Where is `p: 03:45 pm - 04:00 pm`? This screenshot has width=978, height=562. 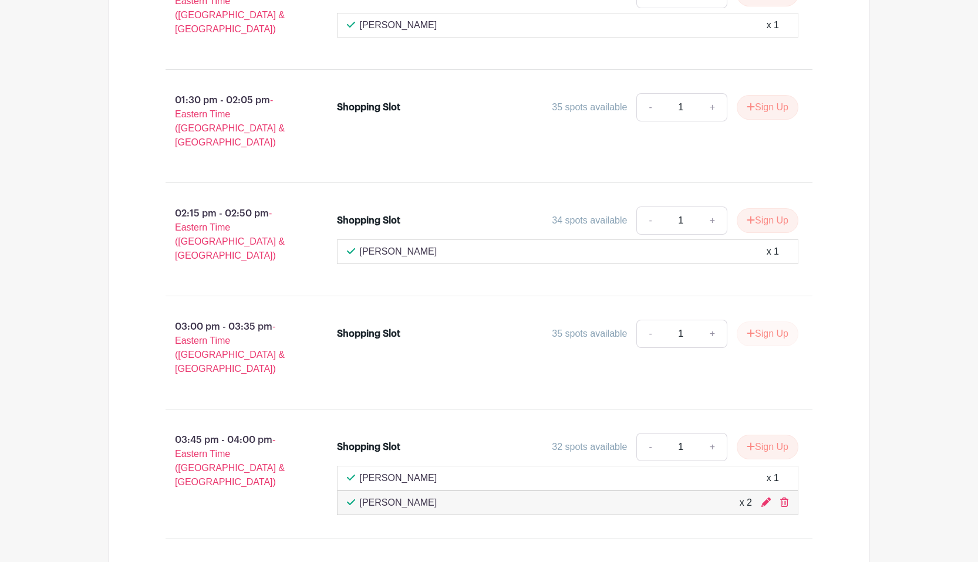
p: 03:45 pm - 04:00 pm is located at coordinates (232, 461).